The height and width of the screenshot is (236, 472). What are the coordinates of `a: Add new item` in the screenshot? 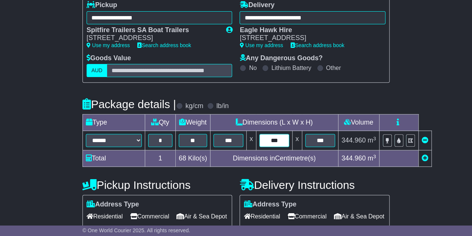 It's located at (425, 158).